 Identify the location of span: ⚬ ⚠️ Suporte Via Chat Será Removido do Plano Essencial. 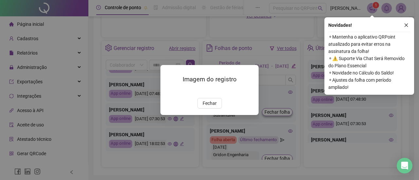
(369, 62).